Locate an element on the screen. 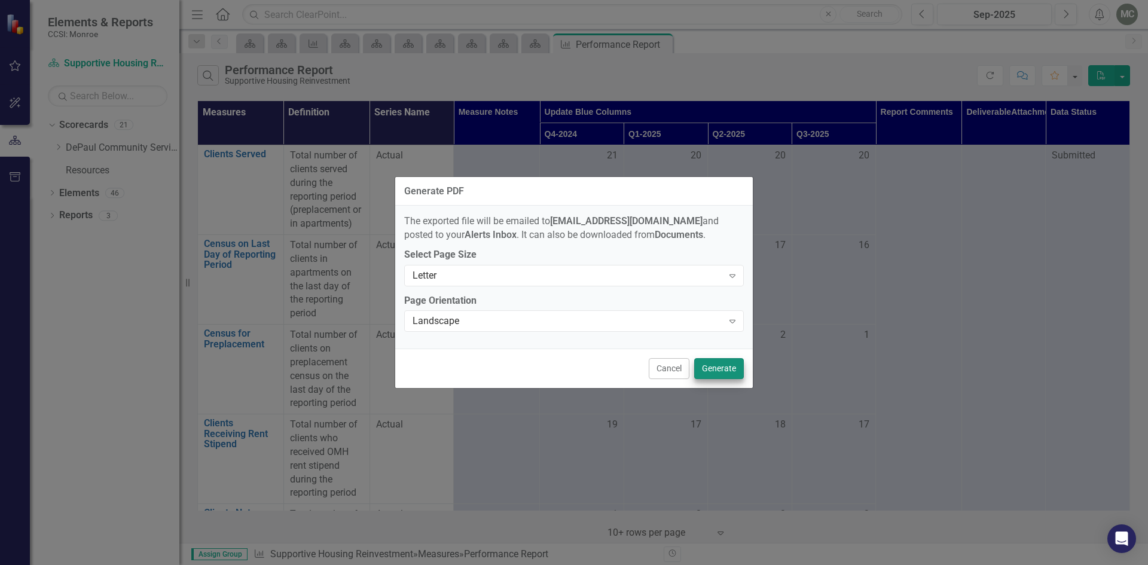 This screenshot has width=1148, height=565. label: Page Orientation is located at coordinates (574, 301).